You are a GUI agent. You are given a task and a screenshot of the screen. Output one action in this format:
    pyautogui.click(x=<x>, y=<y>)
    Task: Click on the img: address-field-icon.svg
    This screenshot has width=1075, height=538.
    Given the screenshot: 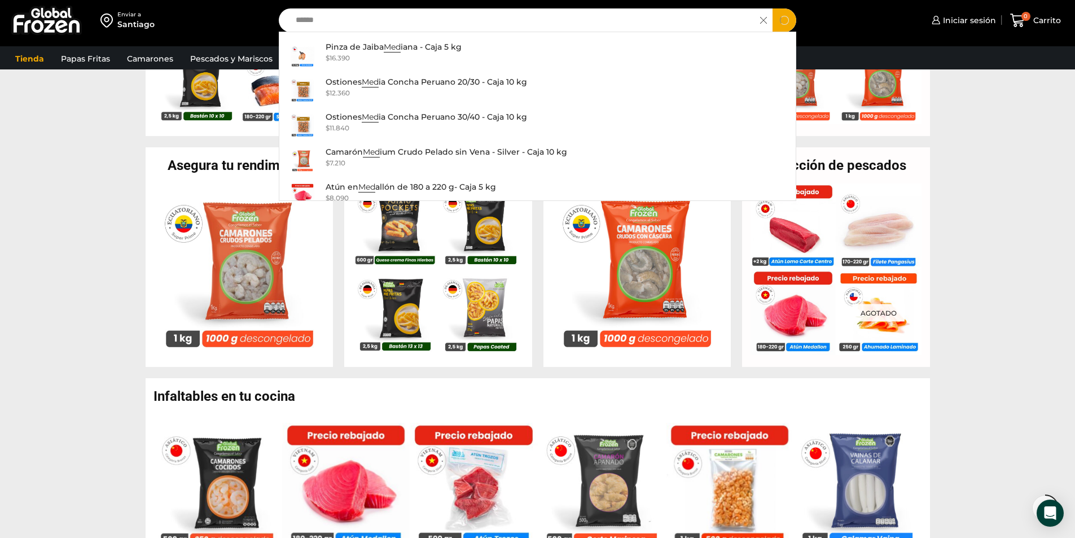 What is the action you would take?
    pyautogui.click(x=109, y=20)
    